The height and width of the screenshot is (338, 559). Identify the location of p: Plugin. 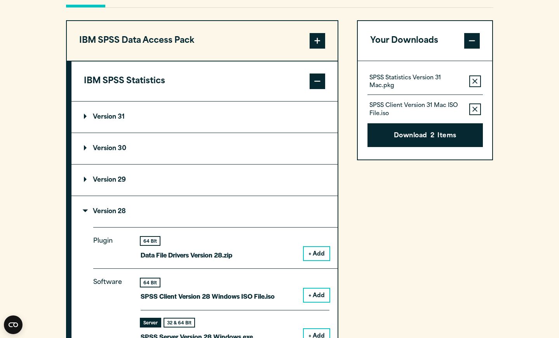
(111, 245).